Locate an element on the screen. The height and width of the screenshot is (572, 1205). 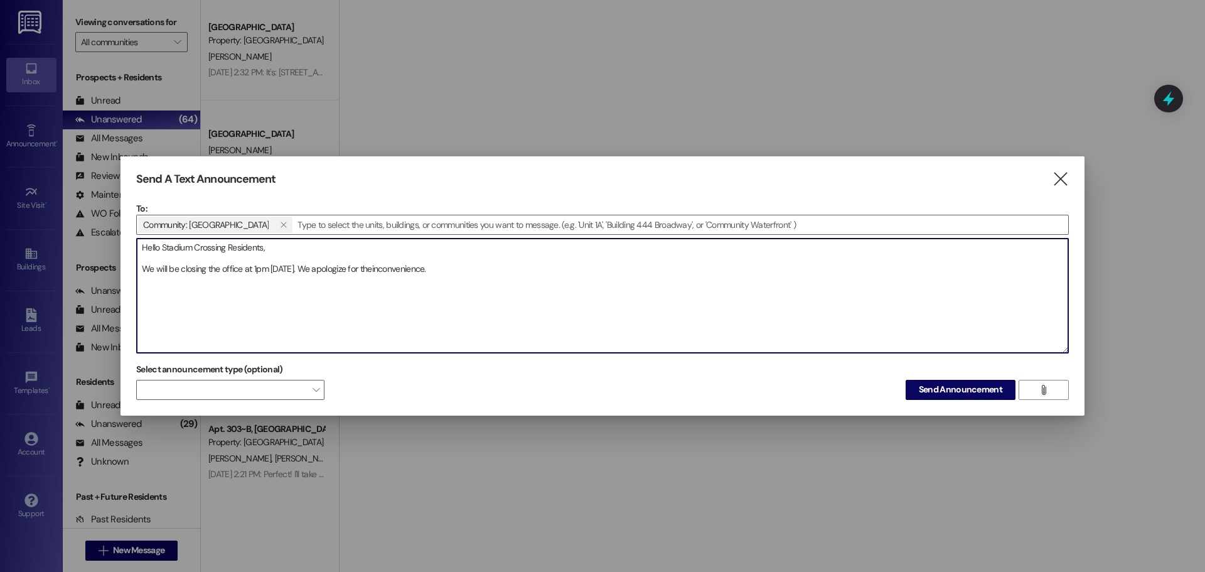
p: To: is located at coordinates (603, 208).